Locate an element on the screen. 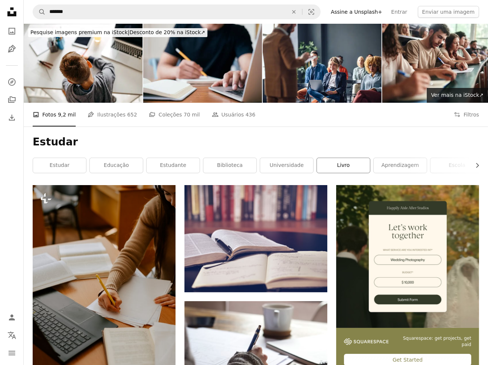 The height and width of the screenshot is (365, 488). span: 436 is located at coordinates (251, 115).